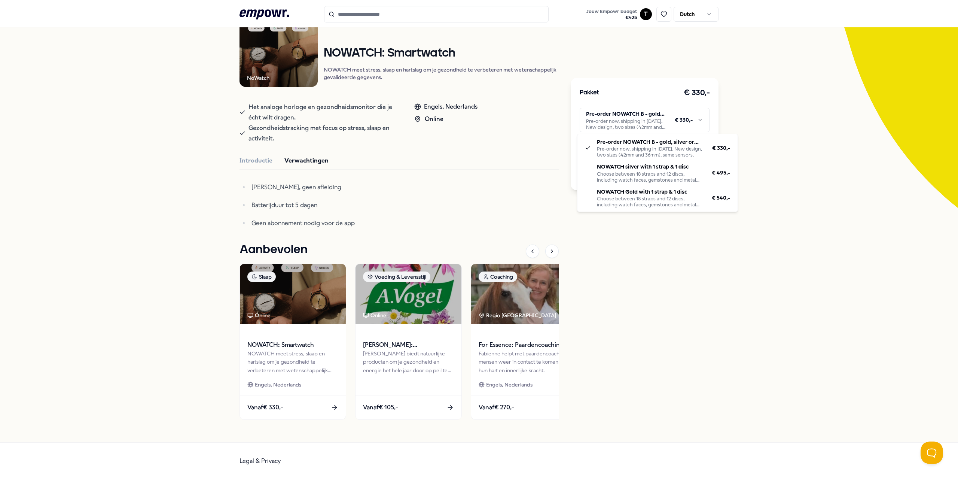  I want to click on span: € 330,-, so click(721, 148).